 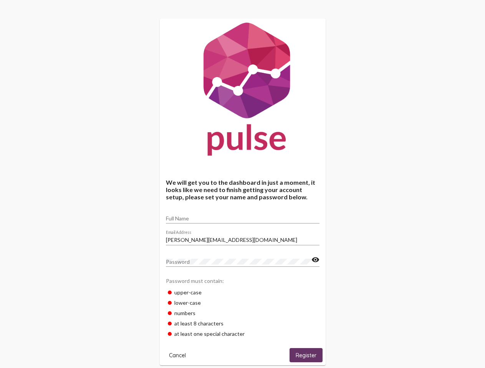 What do you see at coordinates (177, 356) in the screenshot?
I see `span: Cancel` at bounding box center [177, 356].